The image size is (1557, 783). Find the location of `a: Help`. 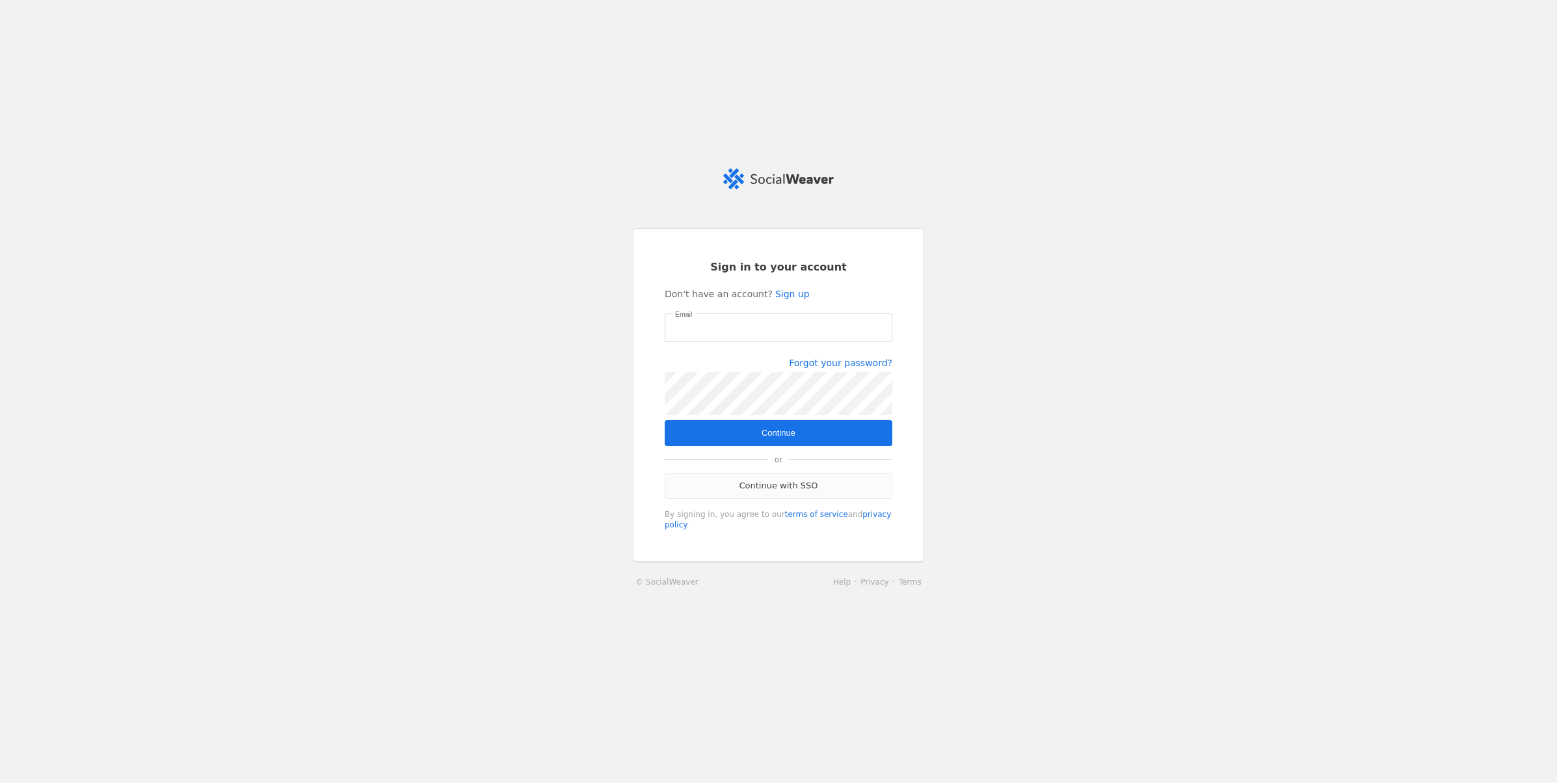

a: Help is located at coordinates (842, 582).